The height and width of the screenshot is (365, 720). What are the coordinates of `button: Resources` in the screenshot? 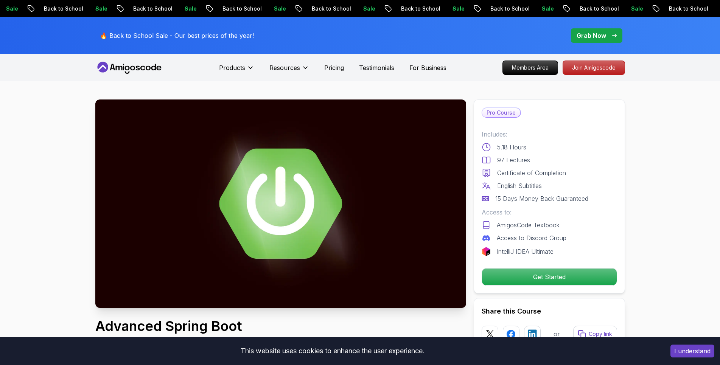 It's located at (289, 71).